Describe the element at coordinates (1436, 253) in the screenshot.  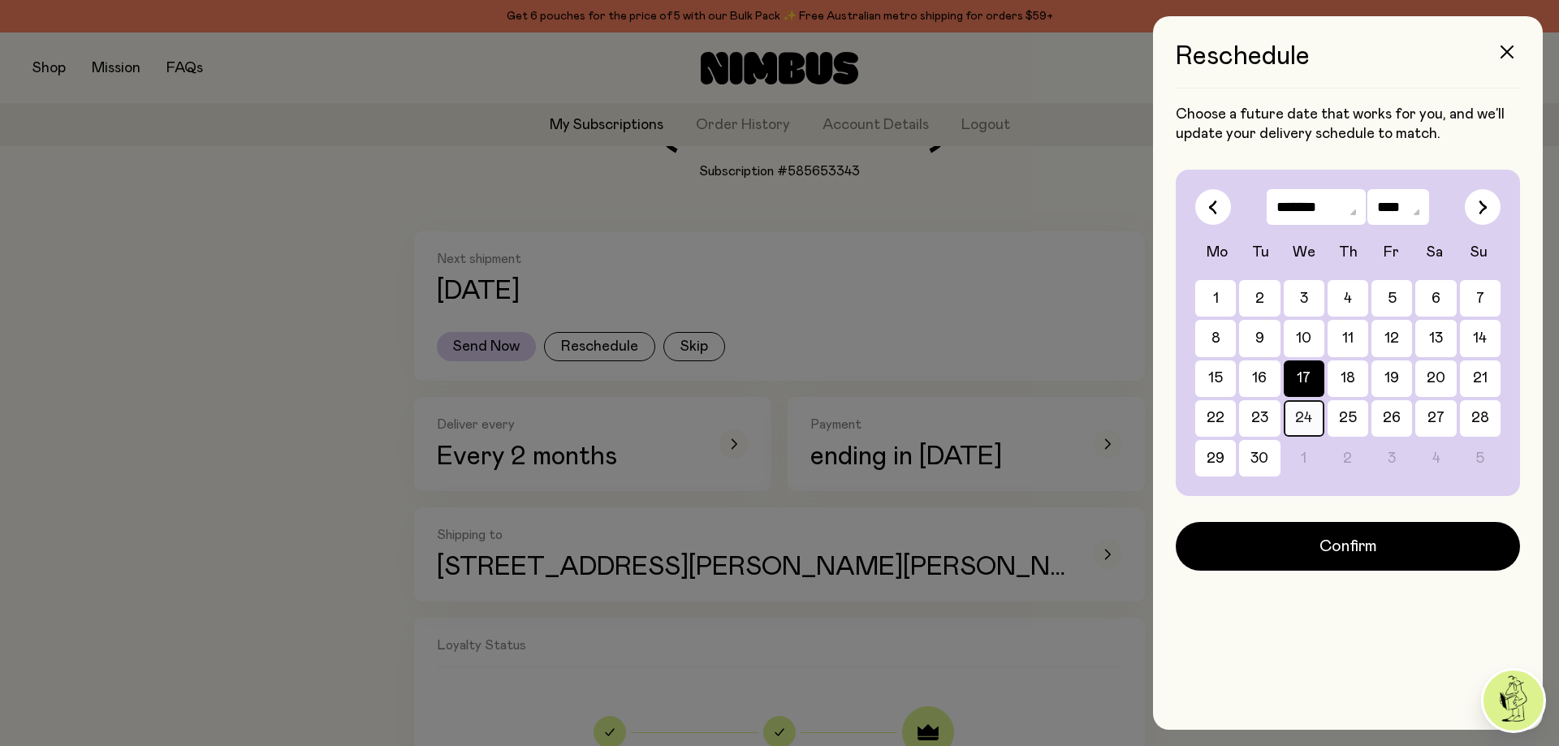
I see `div: Sa` at that location.